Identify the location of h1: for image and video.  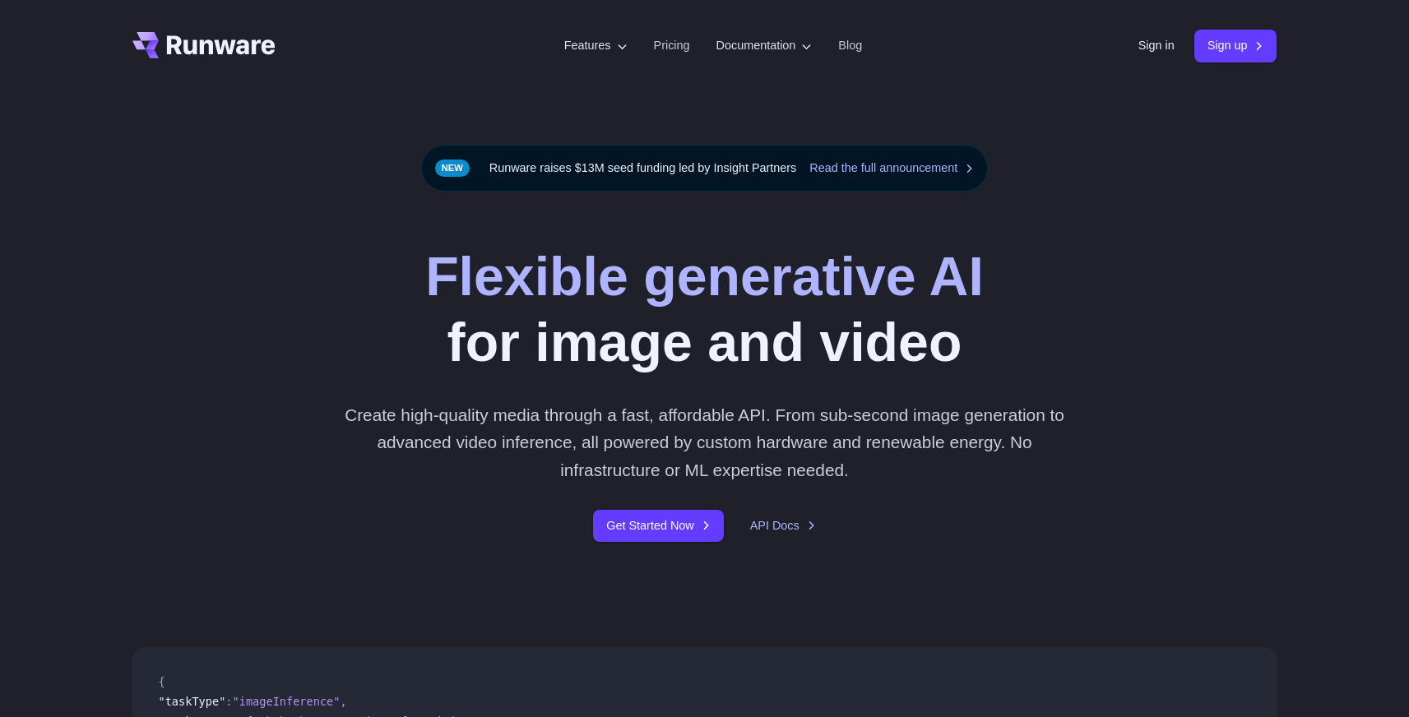
(704, 309).